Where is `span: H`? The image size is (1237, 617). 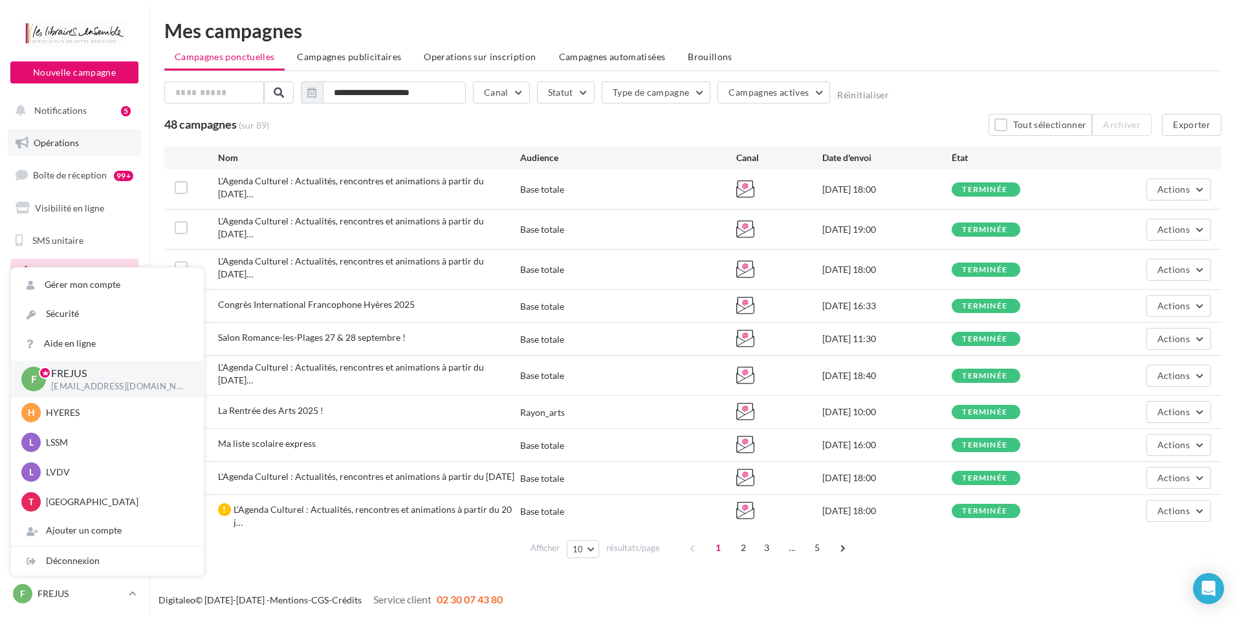 span: H is located at coordinates (31, 413).